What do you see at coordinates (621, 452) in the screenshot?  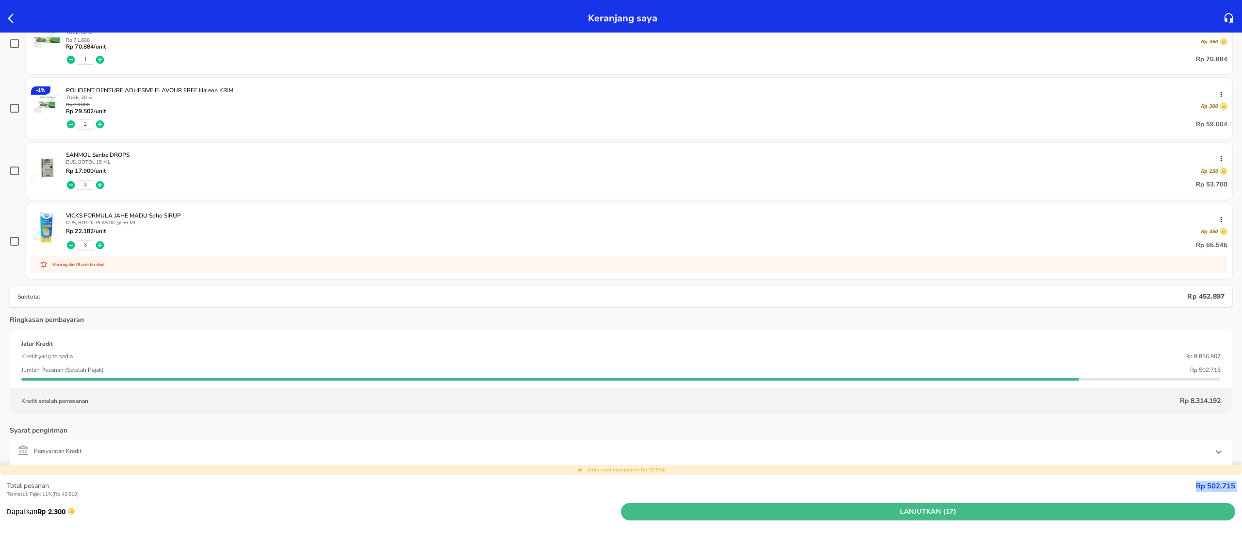 I see `div: Persyaratan Kredit` at bounding box center [621, 452].